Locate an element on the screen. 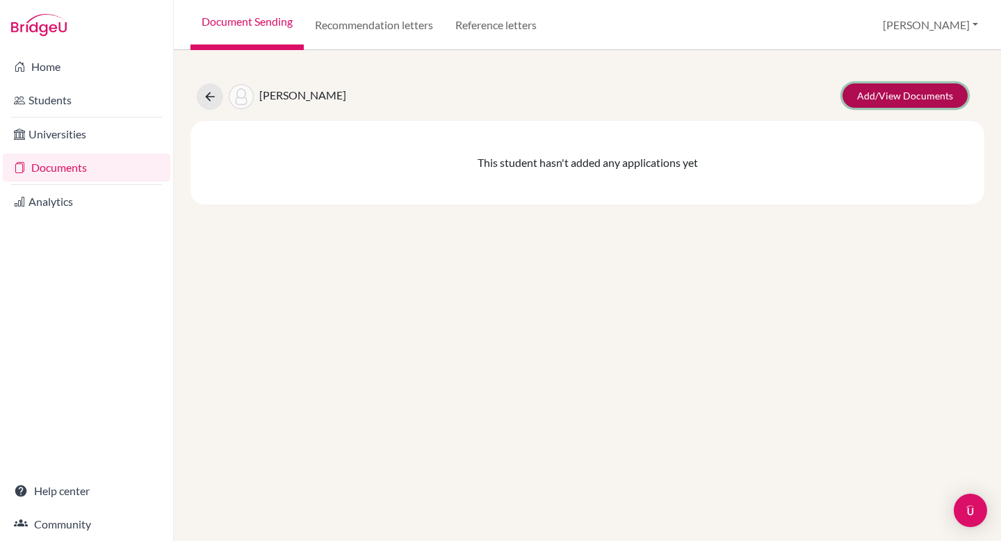 The height and width of the screenshot is (541, 1001). img: Bridge-U is located at coordinates (39, 25).